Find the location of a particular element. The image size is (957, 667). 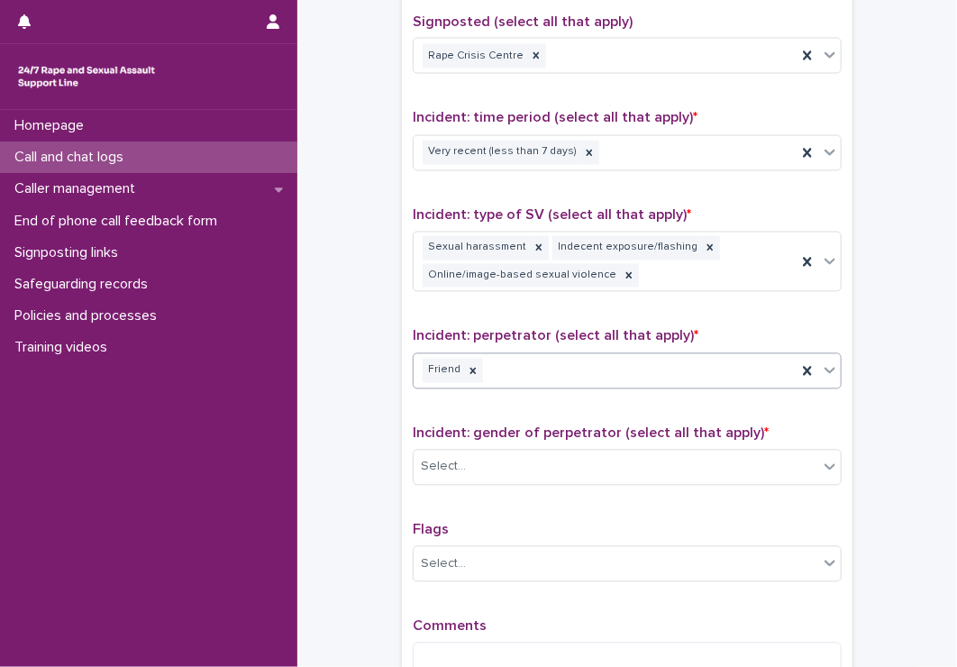

p: Caller management is located at coordinates (78, 188).